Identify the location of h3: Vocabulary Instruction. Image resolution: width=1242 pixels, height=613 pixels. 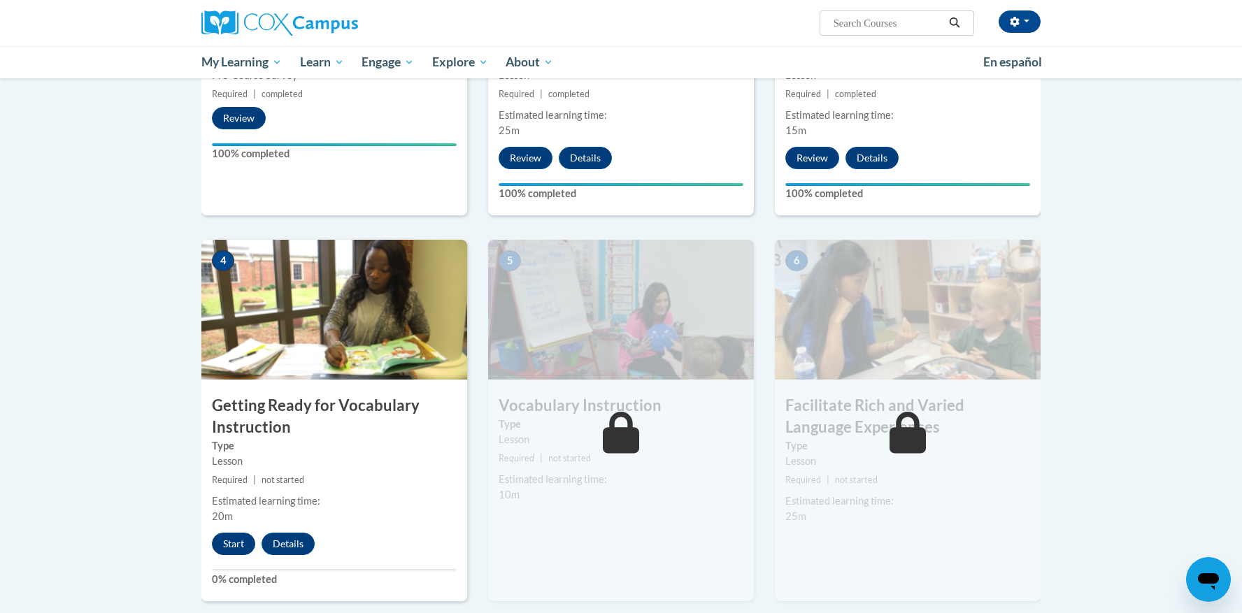
(621, 406).